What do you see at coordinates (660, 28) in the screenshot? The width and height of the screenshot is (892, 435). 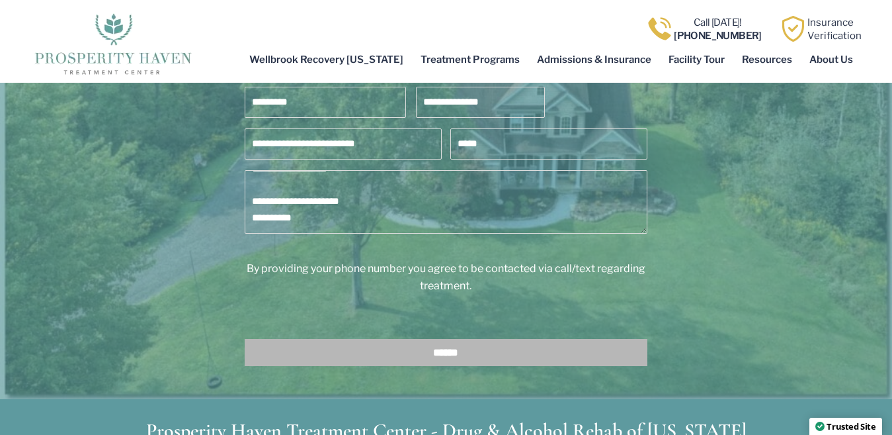 I see `img: Call one of Prosperity Haven's dedicated counselors today so we can help you overcome addiction` at bounding box center [660, 28].